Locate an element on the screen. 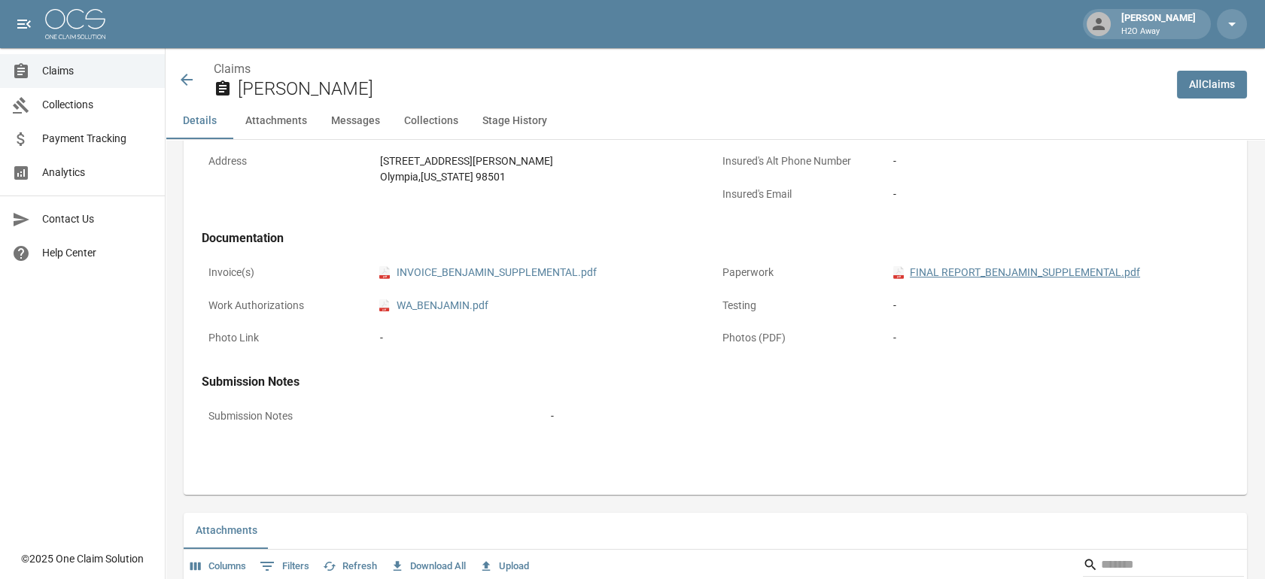  p: H2O Away is located at coordinates (1158, 32).